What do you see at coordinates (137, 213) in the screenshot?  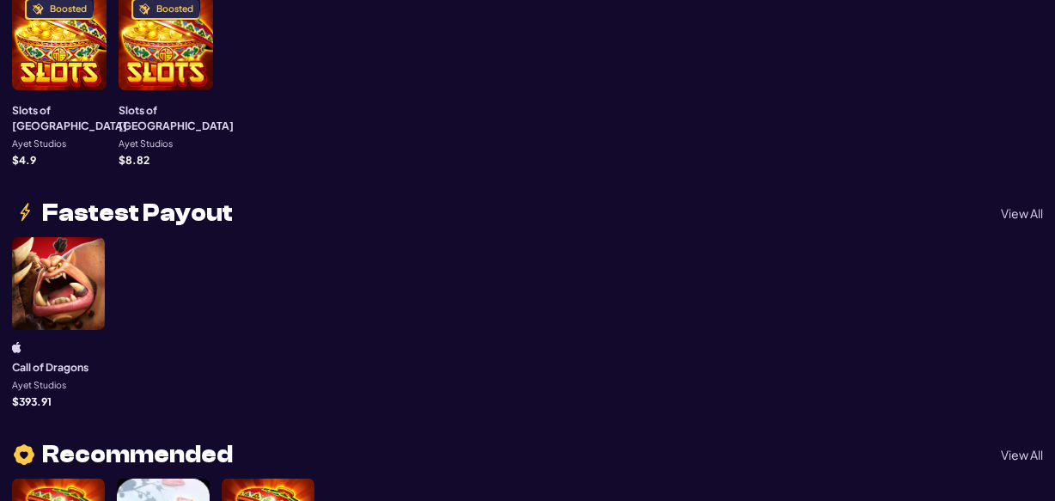 I see `span: Fastest Payout` at bounding box center [137, 213].